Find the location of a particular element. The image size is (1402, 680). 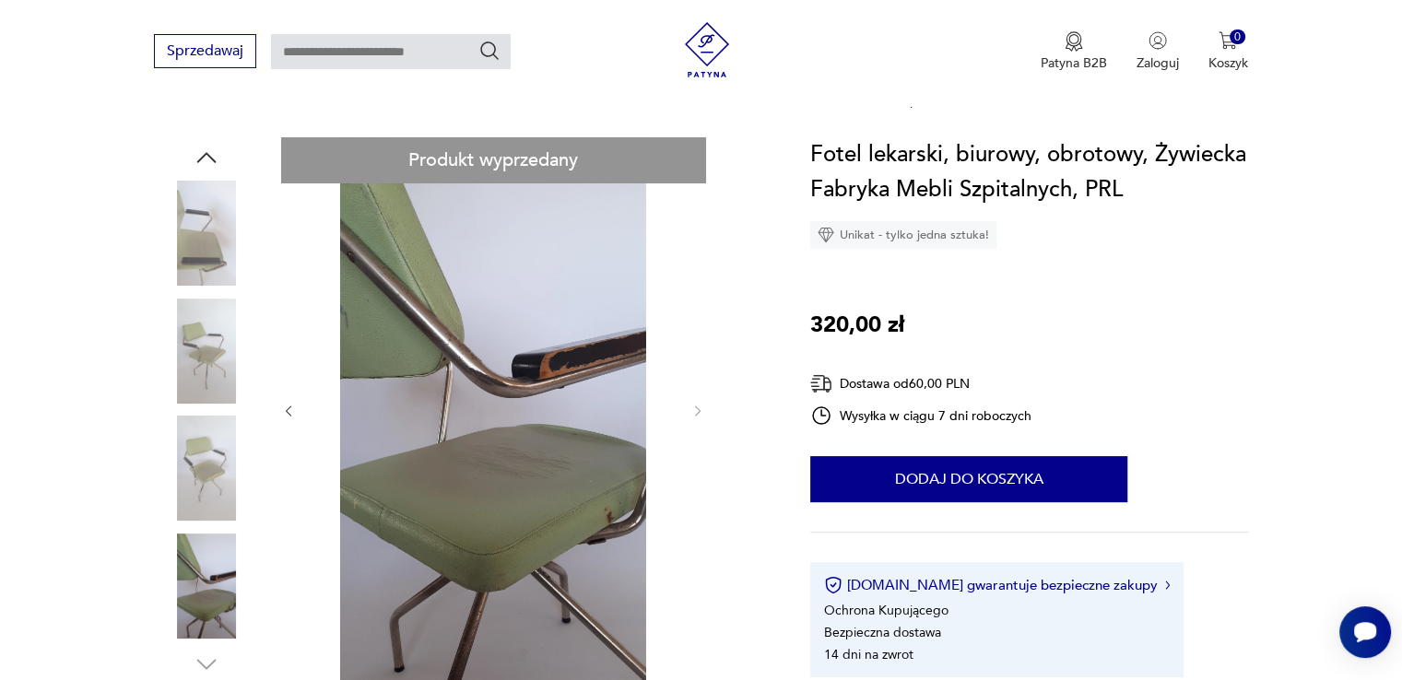

button: Zaloguj is located at coordinates (1158, 52).